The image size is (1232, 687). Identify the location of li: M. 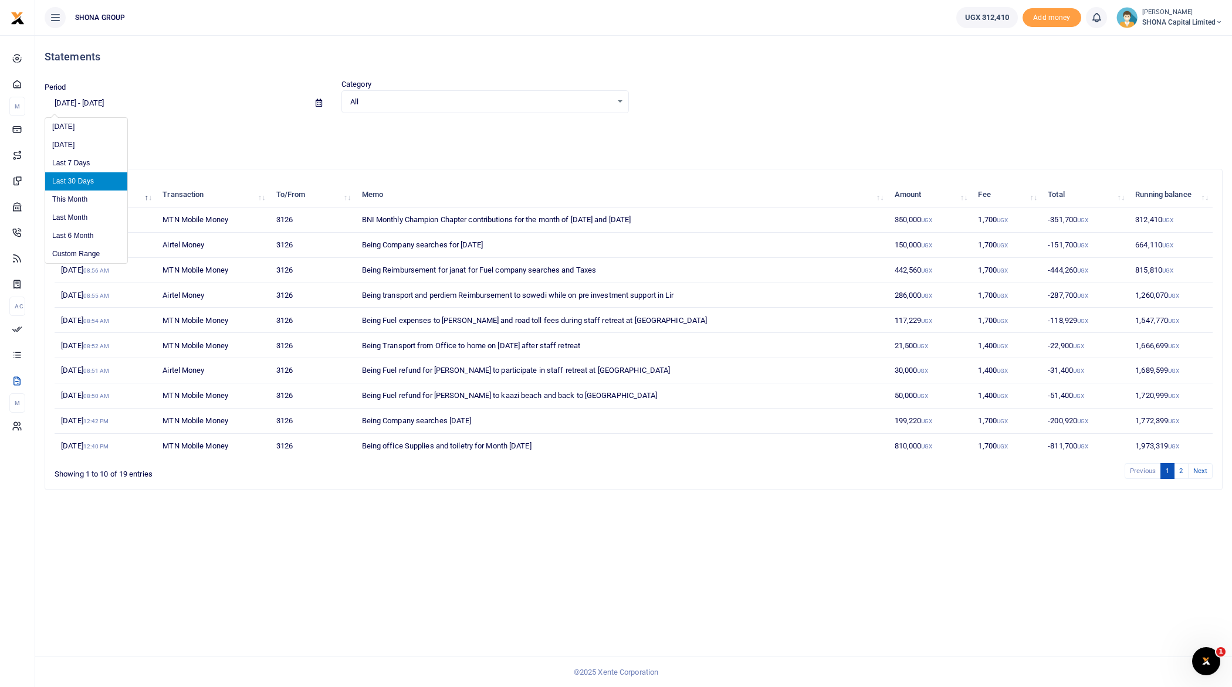
(17, 403).